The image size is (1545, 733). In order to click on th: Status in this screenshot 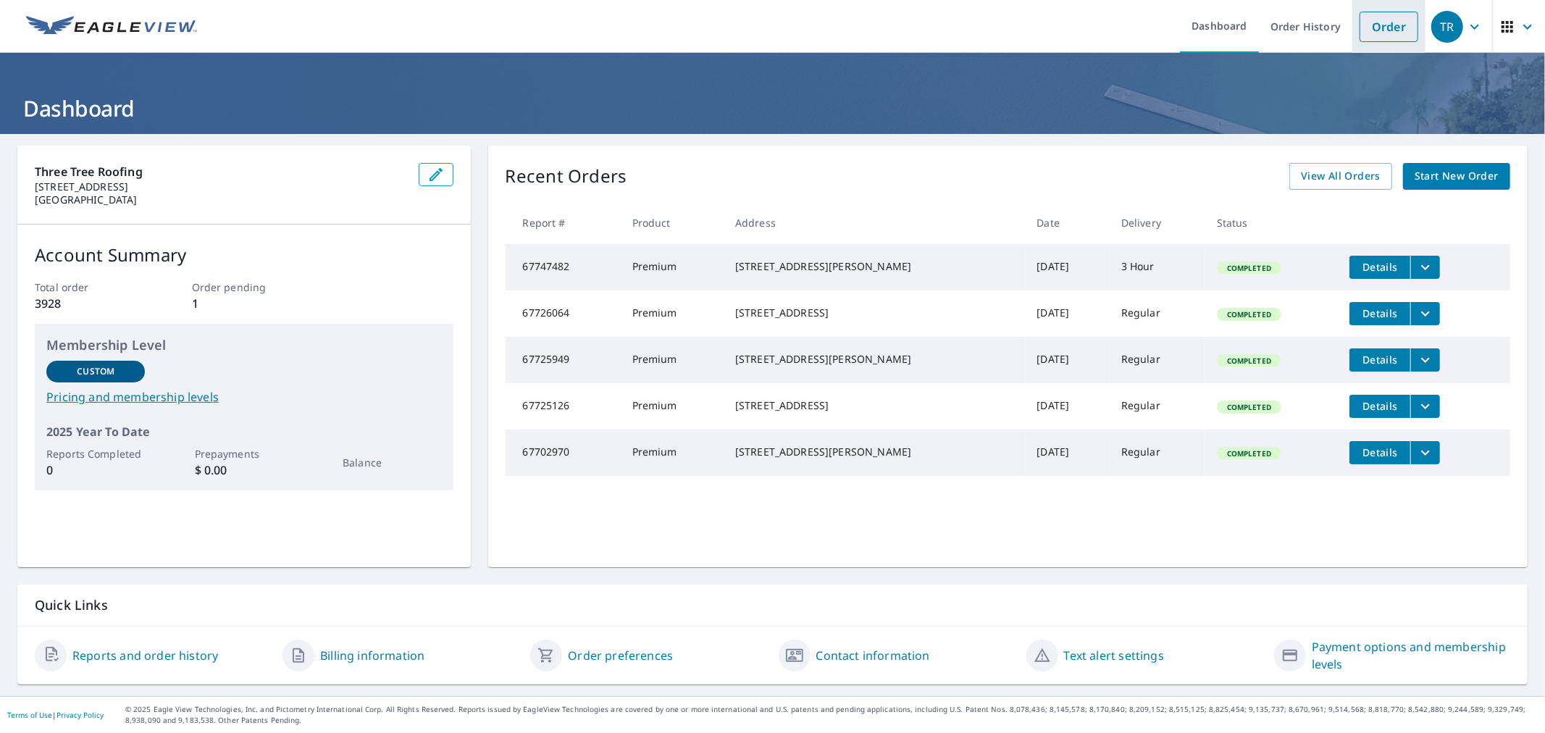, I will do `click(1272, 222)`.